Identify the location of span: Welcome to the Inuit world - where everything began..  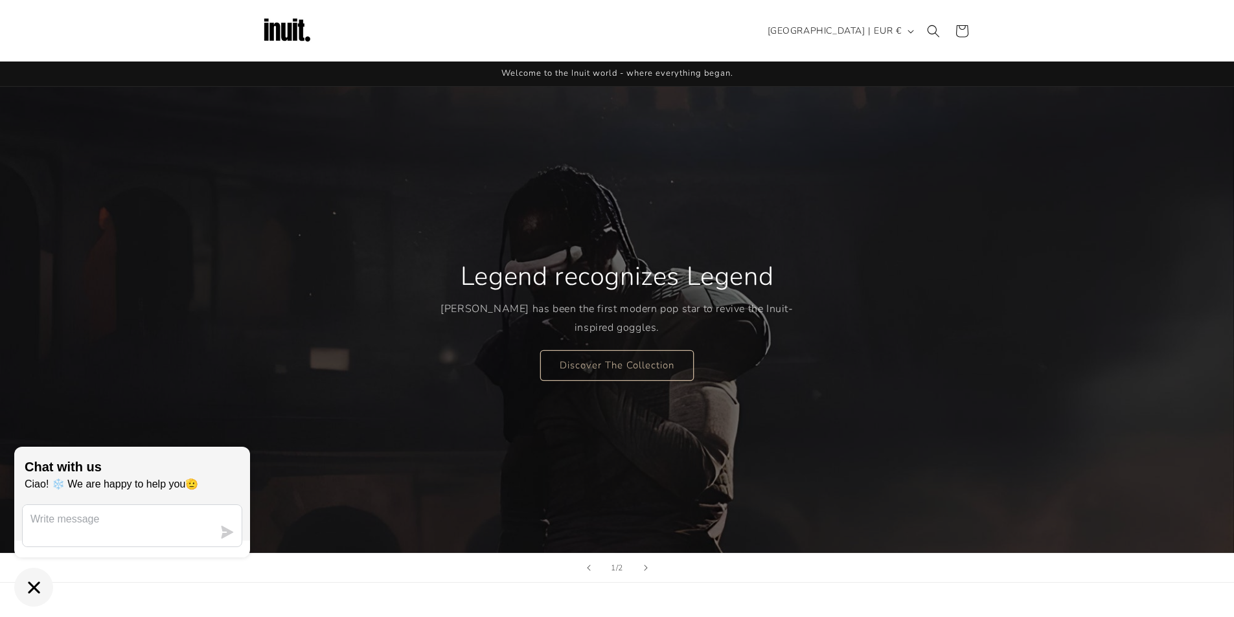
(617, 73).